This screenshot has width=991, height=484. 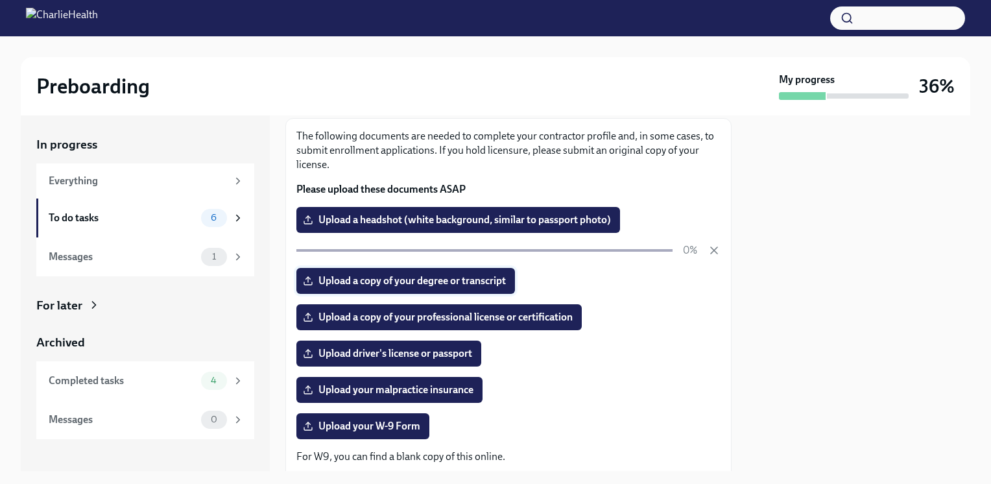 I want to click on p: For W9, you can find a blank copy of this online., so click(x=509, y=457).